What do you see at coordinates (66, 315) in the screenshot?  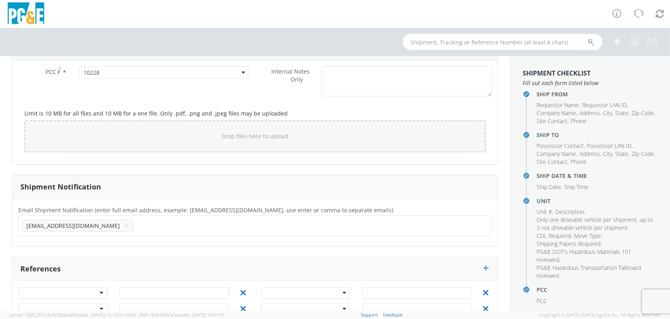 I see `span: Server: 2025.20.0-db47332bad5` at bounding box center [66, 315].